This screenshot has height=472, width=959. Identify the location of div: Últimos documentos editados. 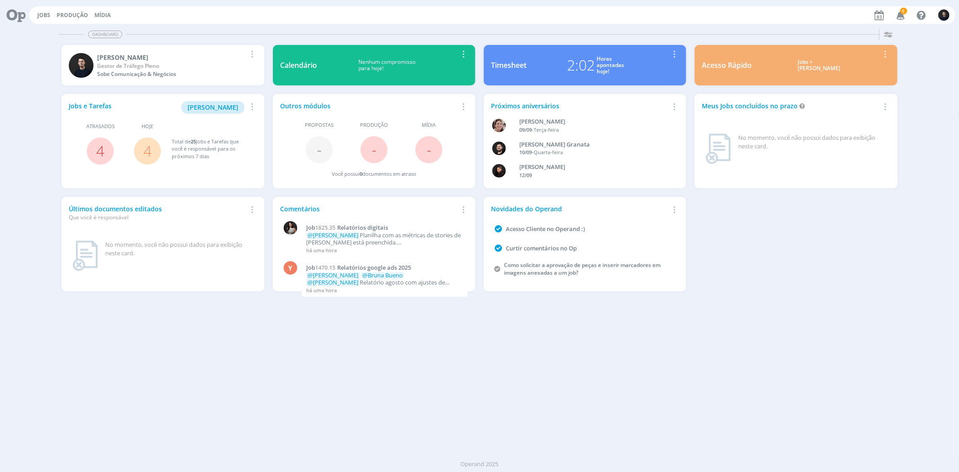
(157, 213).